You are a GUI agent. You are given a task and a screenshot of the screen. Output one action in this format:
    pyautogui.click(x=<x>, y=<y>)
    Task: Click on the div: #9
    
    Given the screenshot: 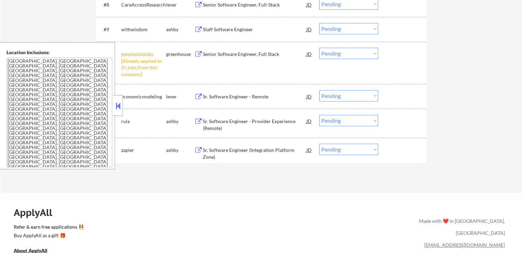 What is the action you would take?
    pyautogui.click(x=109, y=30)
    